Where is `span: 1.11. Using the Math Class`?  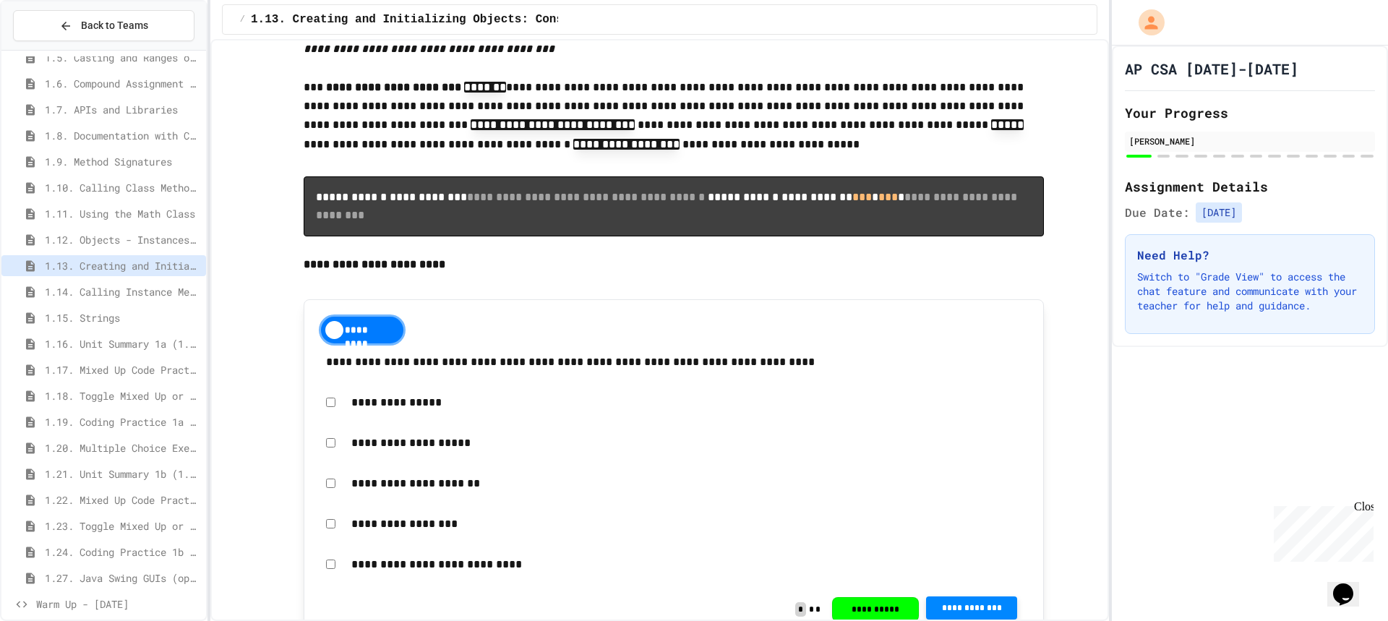
span: 1.11. Using the Math Class is located at coordinates (122, 213).